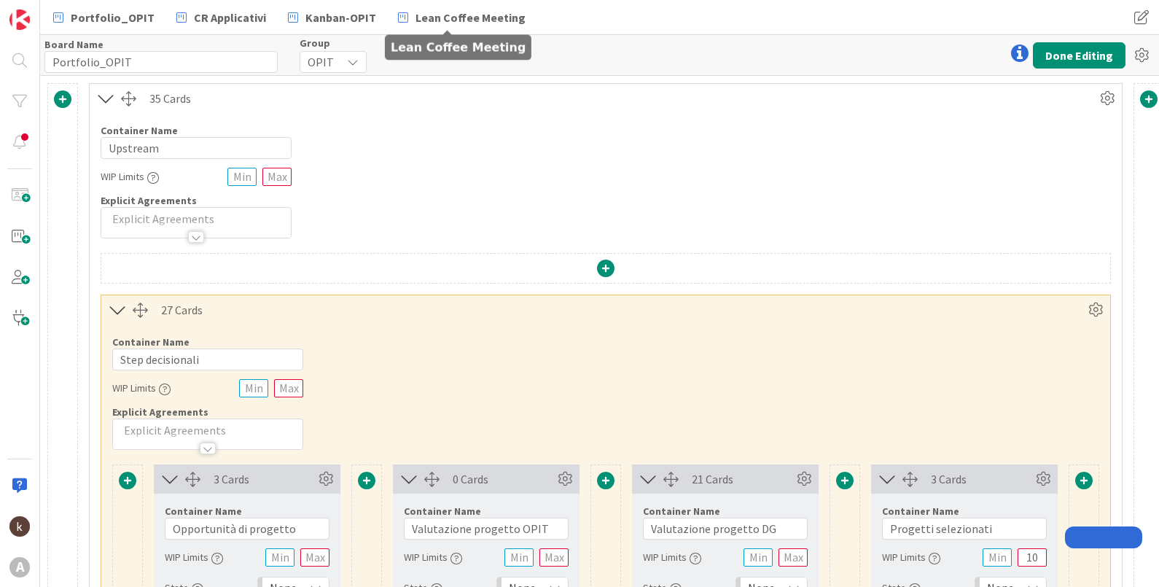  Describe the element at coordinates (104, 17) in the screenshot. I see `a: Portfolio_OPIT` at that location.